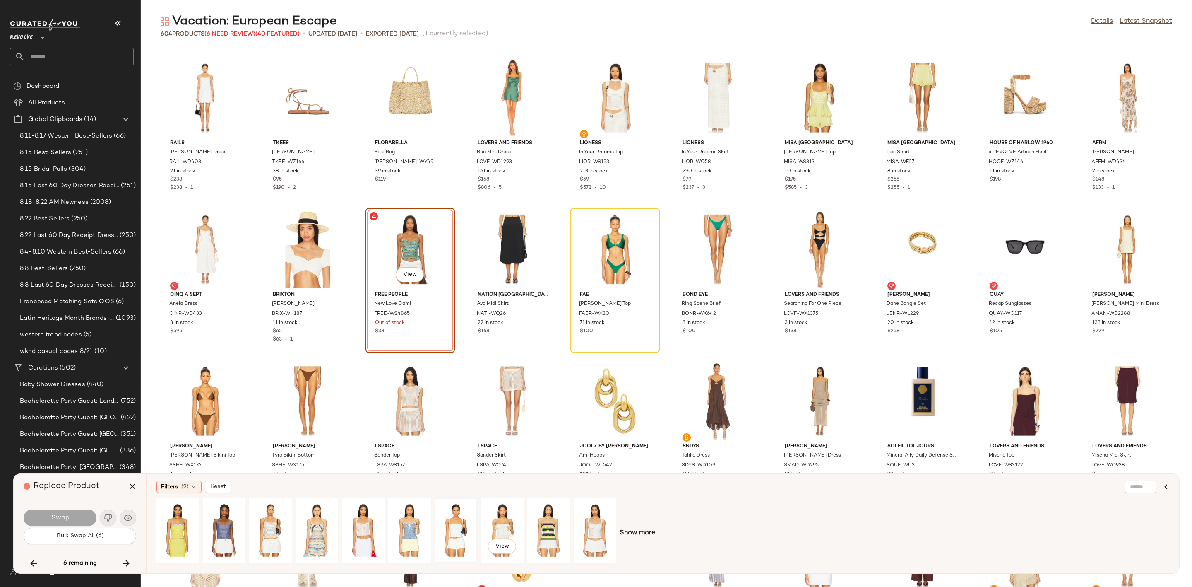  What do you see at coordinates (1103, 474) in the screenshot?
I see `span: 2 in stock` at bounding box center [1103, 474].